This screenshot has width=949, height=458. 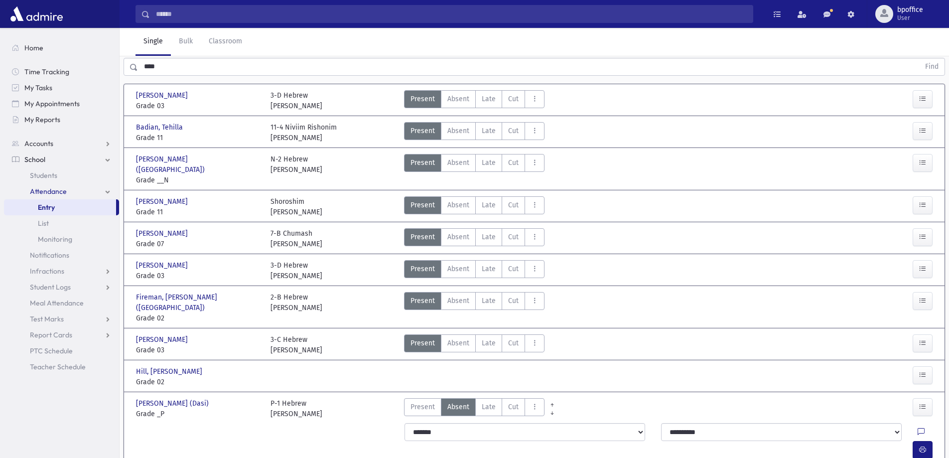 What do you see at coordinates (225, 42) in the screenshot?
I see `a: Classroom` at bounding box center [225, 42].